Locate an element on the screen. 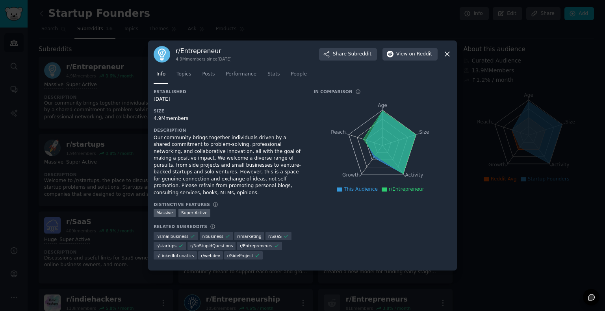  h3: Size is located at coordinates (228, 111).